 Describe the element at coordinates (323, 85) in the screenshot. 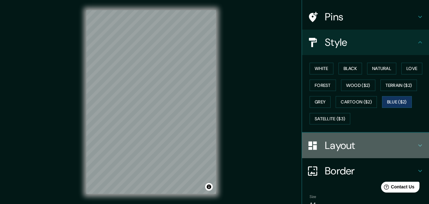

I see `button: Forest` at that location.